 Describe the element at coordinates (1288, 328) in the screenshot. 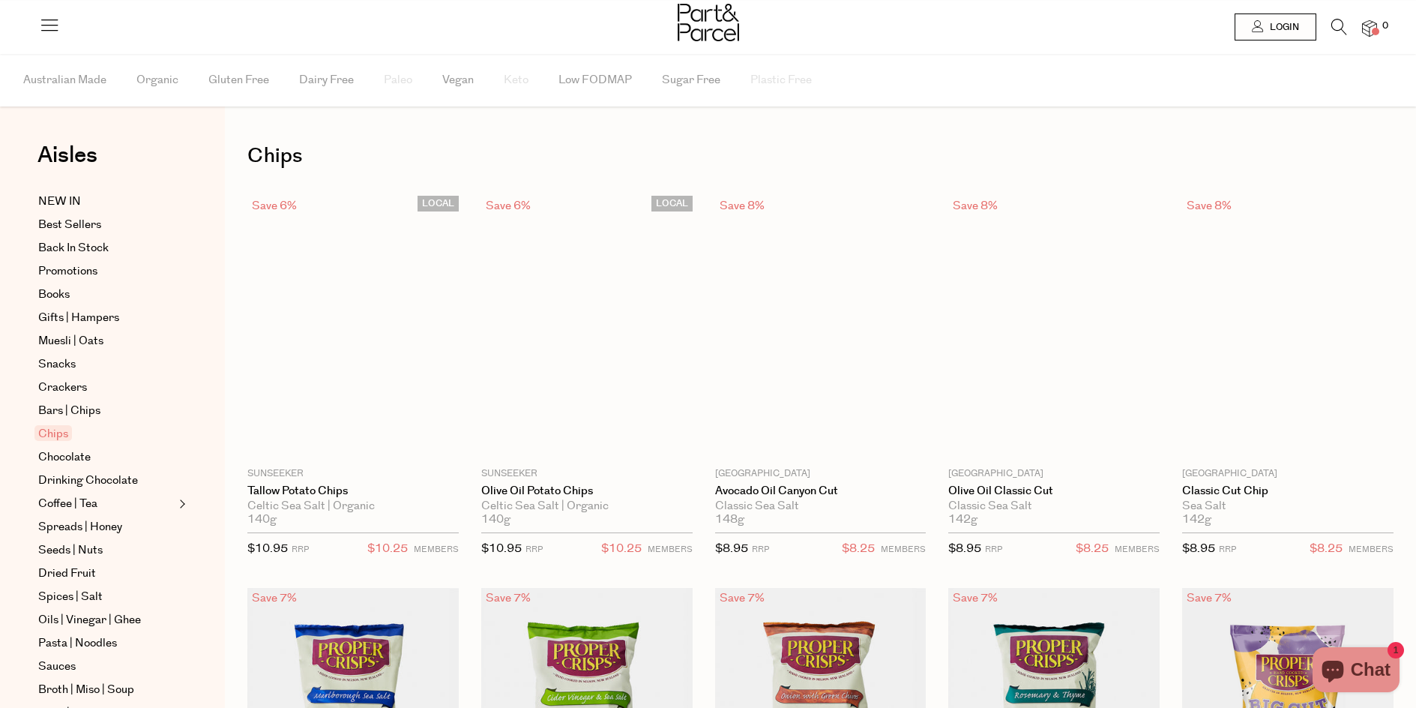

I see `img: Classic Cut Chip` at that location.